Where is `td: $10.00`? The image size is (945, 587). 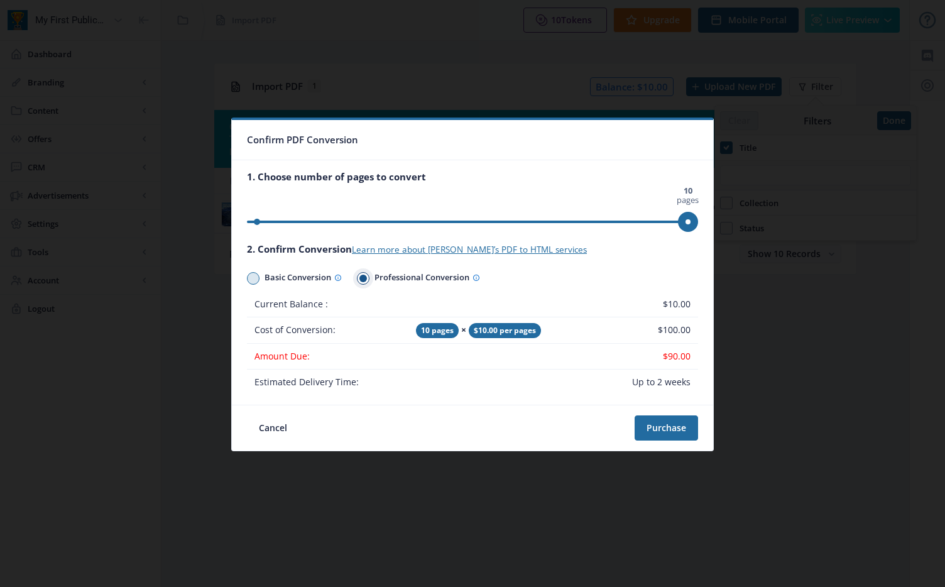
td: $10.00 is located at coordinates (648, 304).